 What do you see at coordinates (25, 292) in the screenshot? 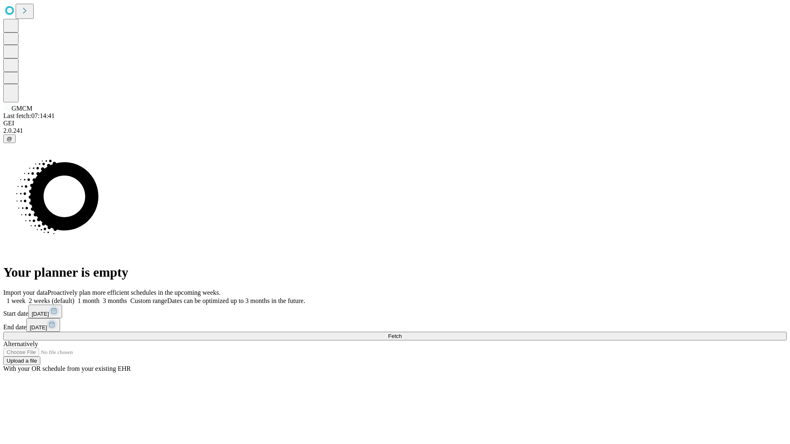
I see `span: Import your data` at bounding box center [25, 292].